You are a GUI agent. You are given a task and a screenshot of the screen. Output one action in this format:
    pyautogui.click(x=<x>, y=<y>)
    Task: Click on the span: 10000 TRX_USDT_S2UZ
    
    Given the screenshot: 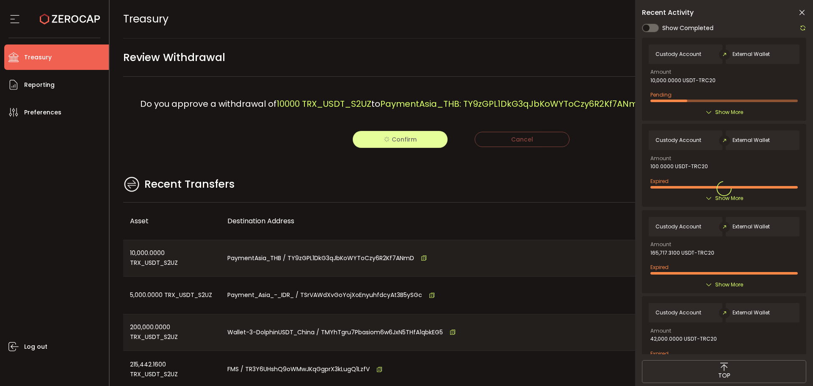 What is the action you would take?
    pyautogui.click(x=324, y=104)
    